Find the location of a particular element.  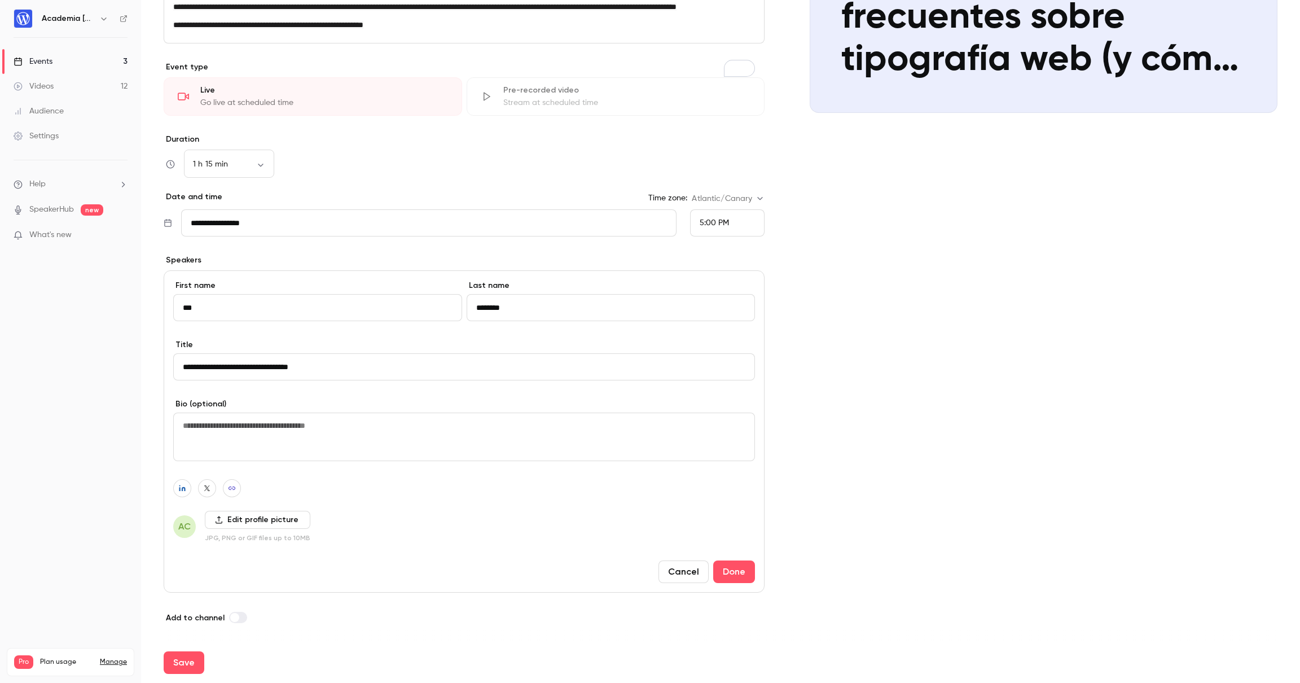

span: What's new is located at coordinates (50, 235).